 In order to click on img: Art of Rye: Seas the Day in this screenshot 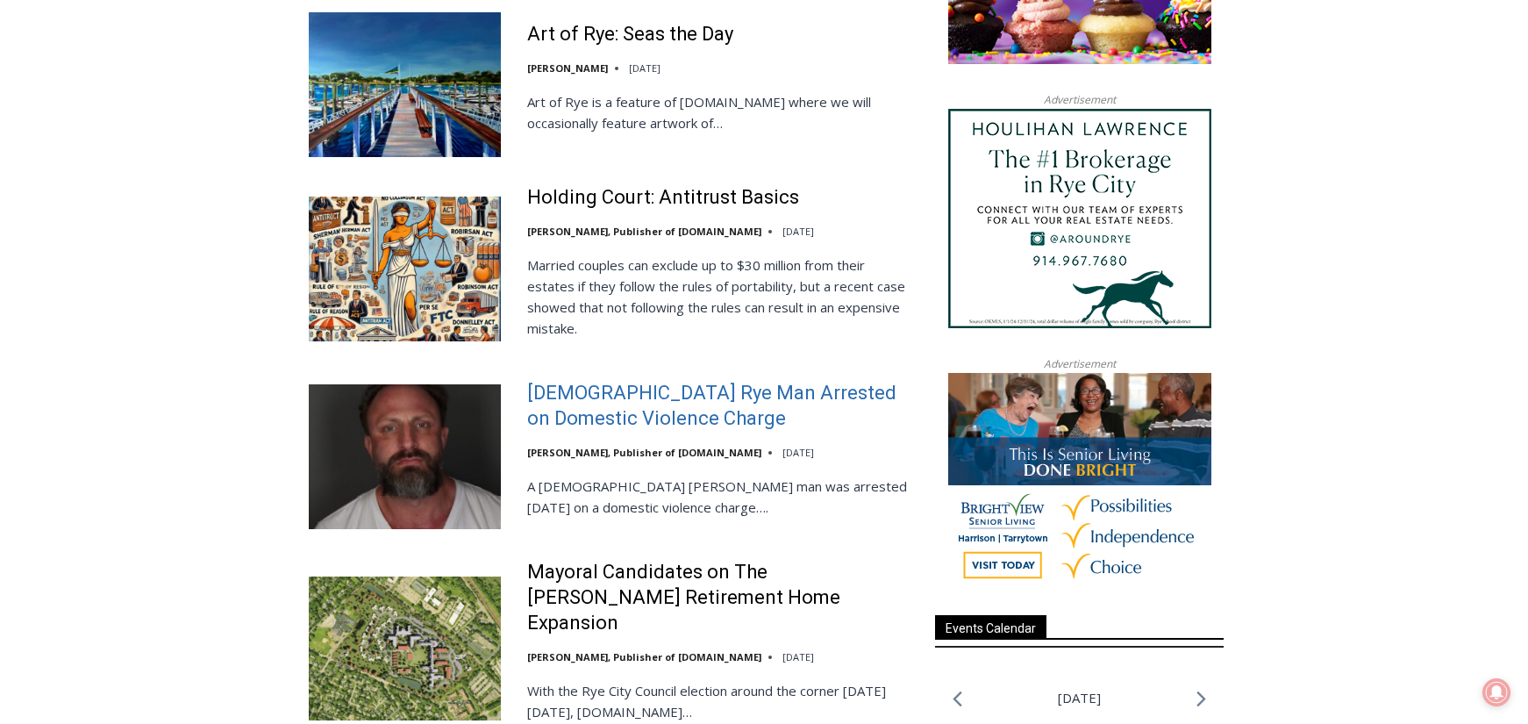, I will do `click(404, 84)`.